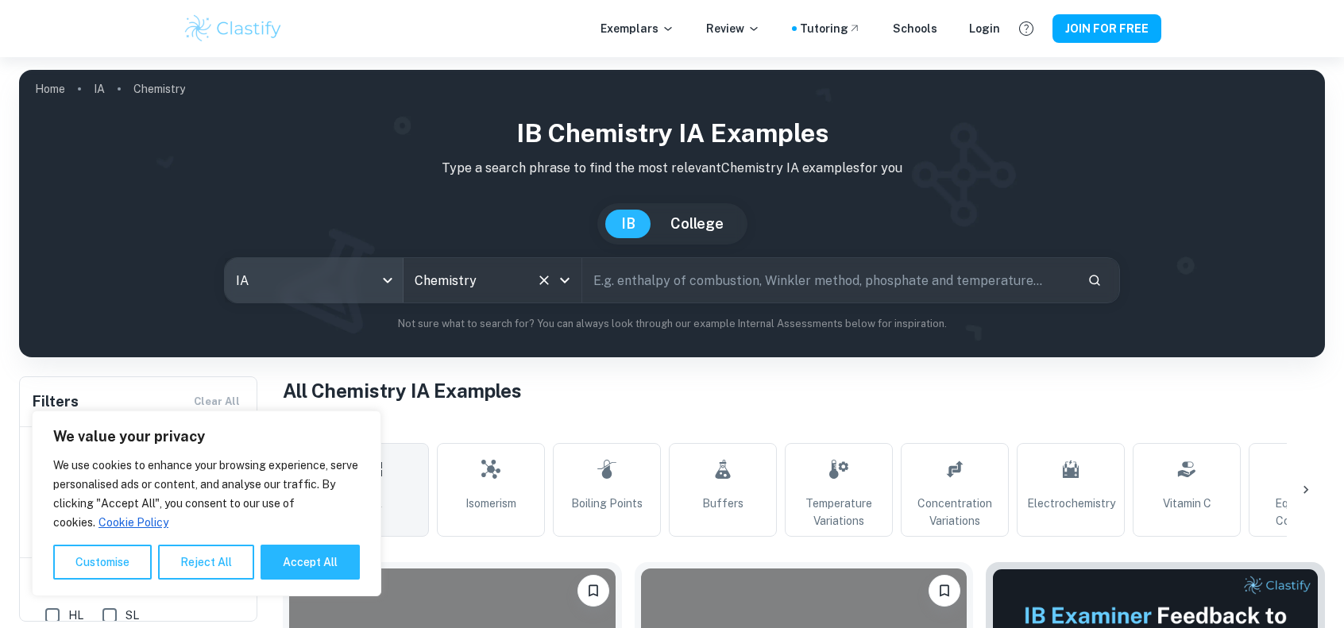 Image resolution: width=1344 pixels, height=628 pixels. I want to click on button: JOIN FOR FREE, so click(1107, 29).